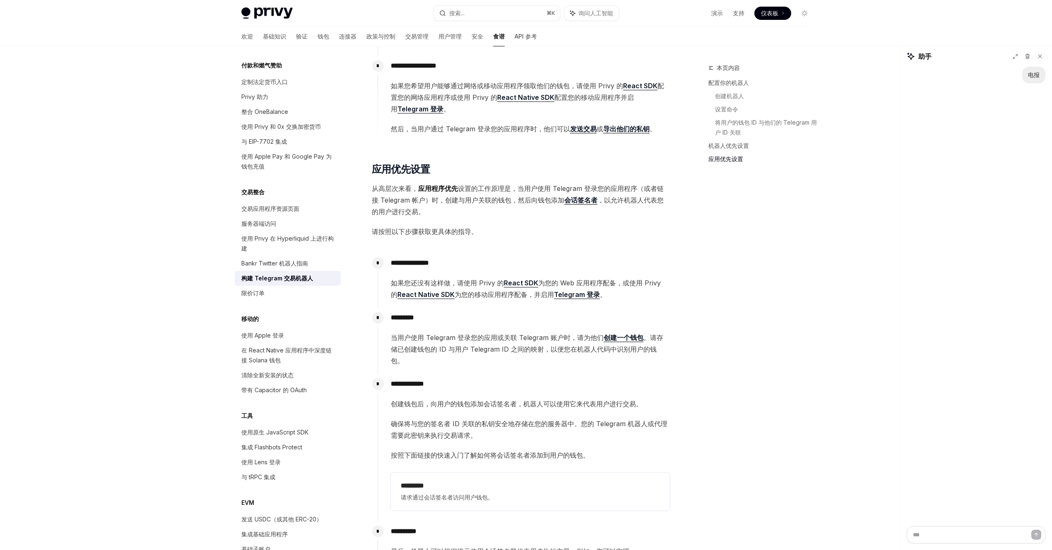 This screenshot has width=1052, height=550. What do you see at coordinates (577, 294) in the screenshot?
I see `font: Telegram 登录` at bounding box center [577, 294].